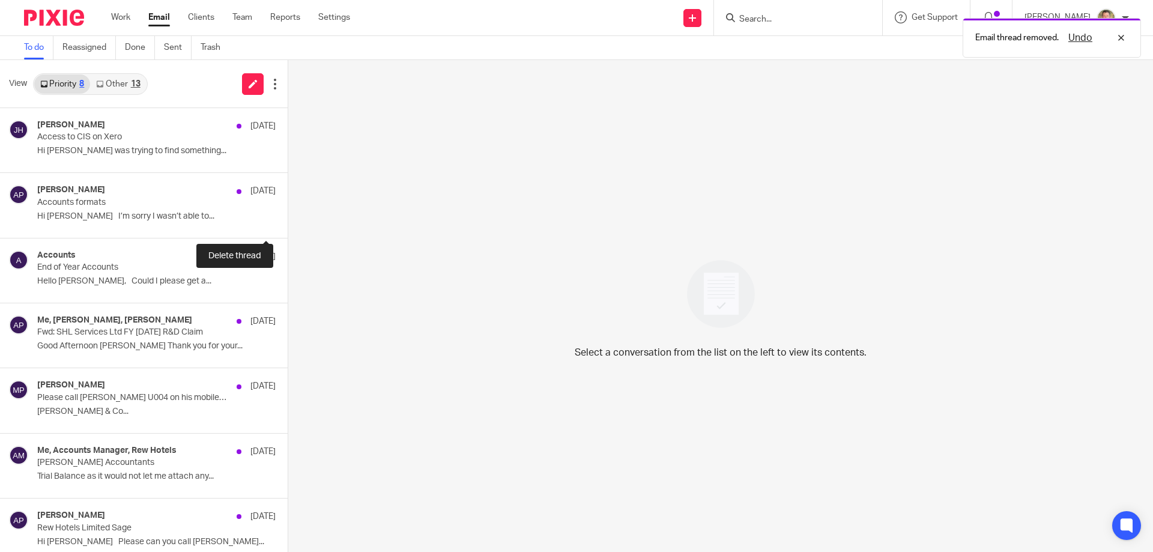  Describe the element at coordinates (121, 17) in the screenshot. I see `a: Work` at that location.